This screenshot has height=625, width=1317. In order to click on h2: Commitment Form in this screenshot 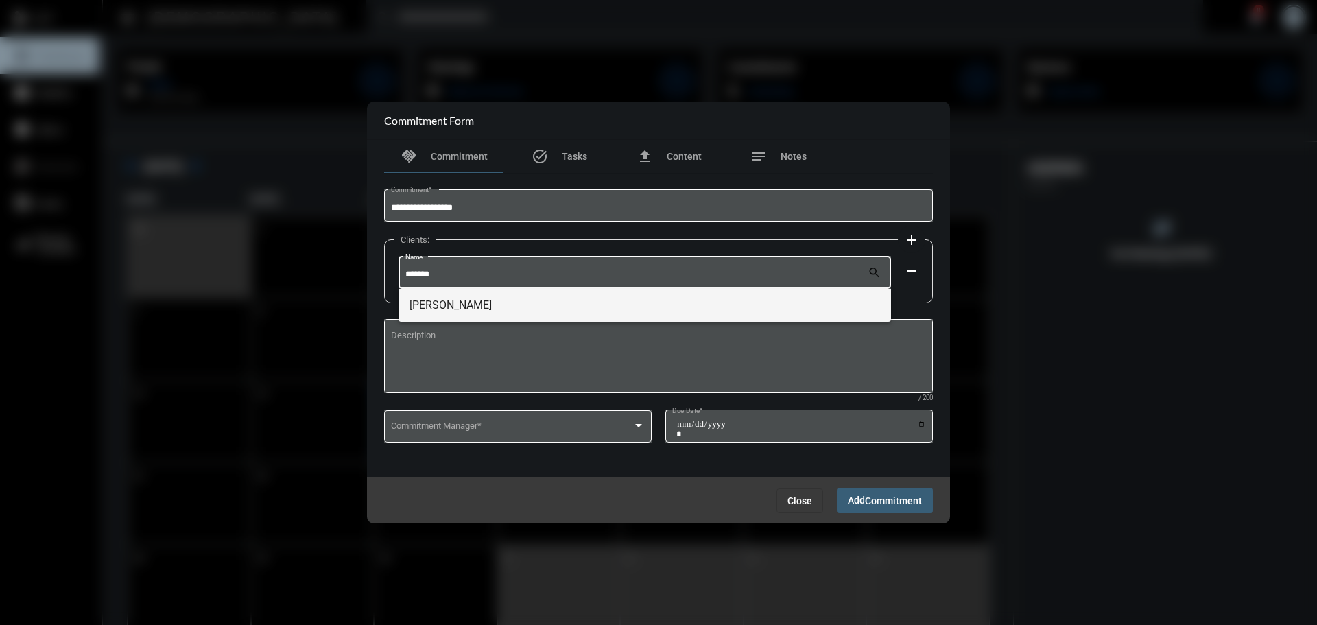, I will do `click(429, 120)`.